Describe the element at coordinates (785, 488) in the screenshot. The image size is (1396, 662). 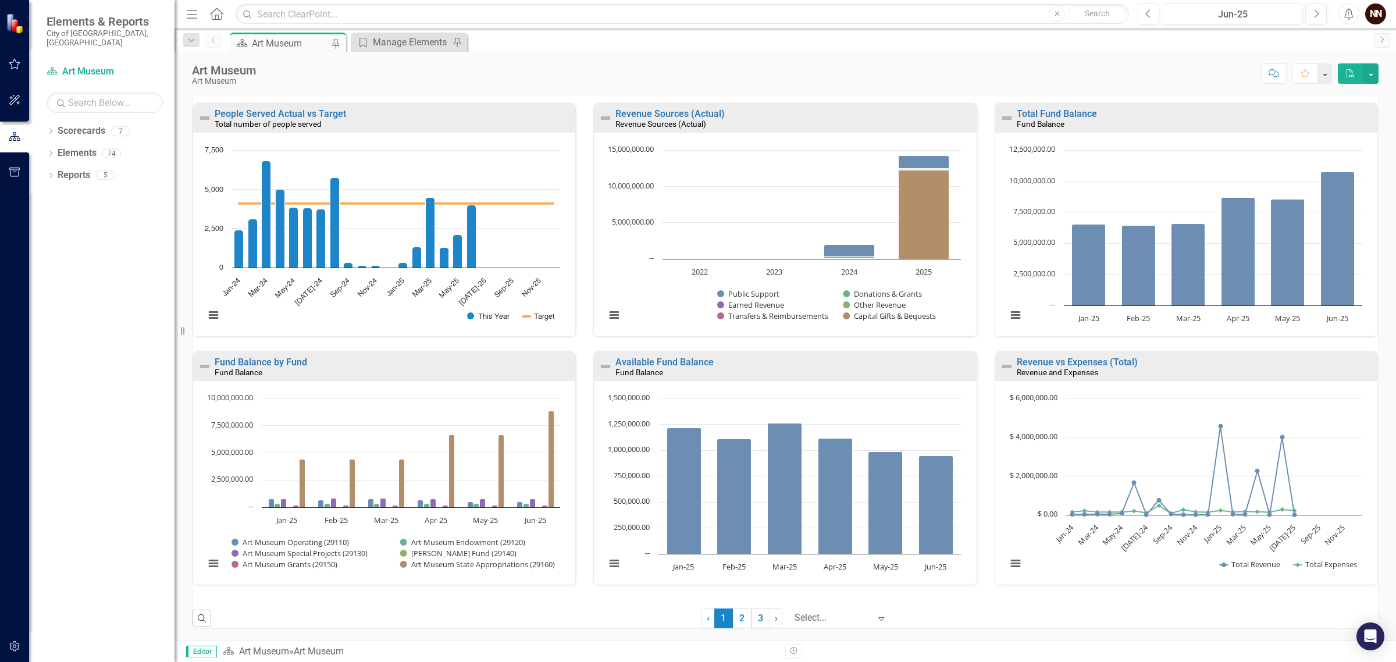
I see `path: Mar-25, 1,262,358.65. Available Fund Balance.` at that location.